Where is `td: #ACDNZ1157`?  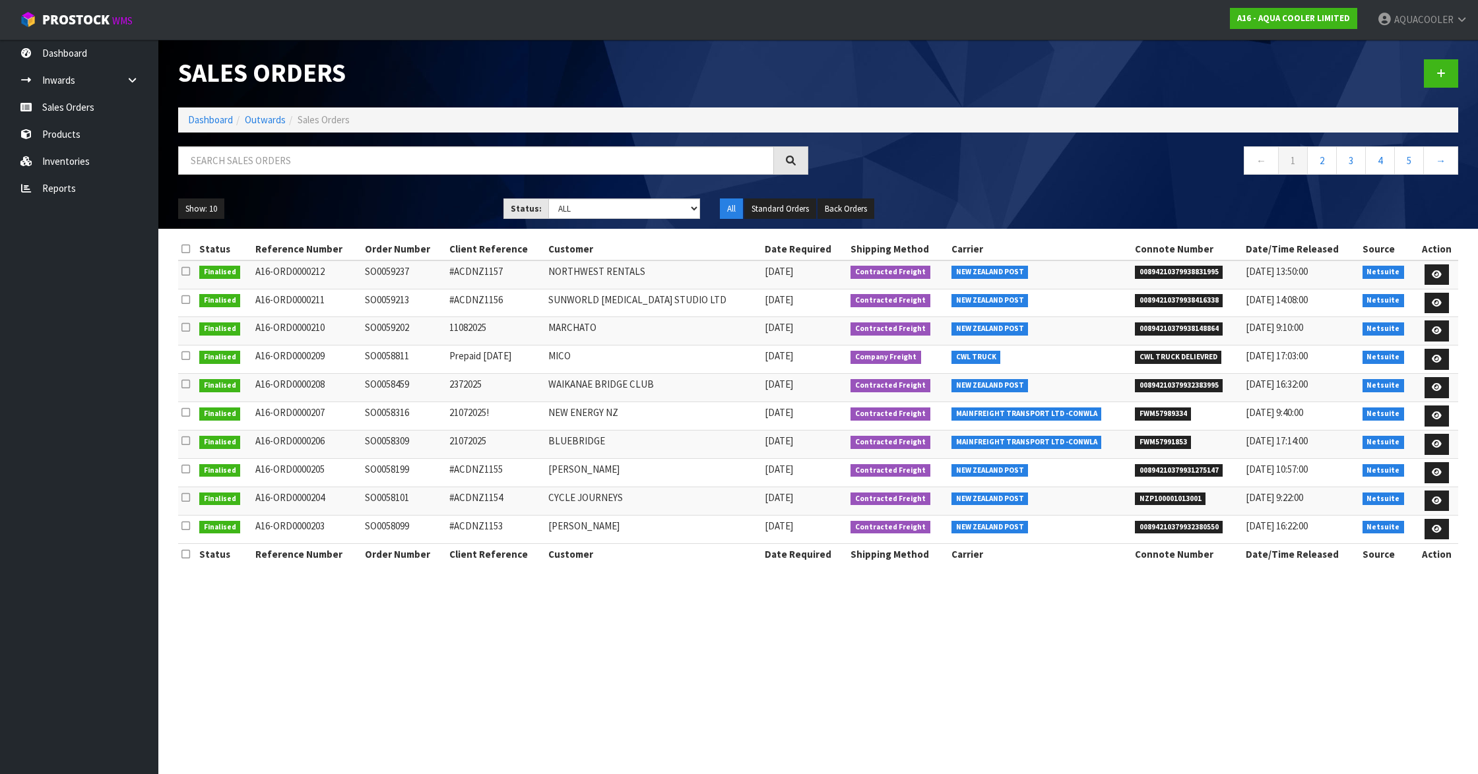
td: #ACDNZ1157 is located at coordinates (495, 274).